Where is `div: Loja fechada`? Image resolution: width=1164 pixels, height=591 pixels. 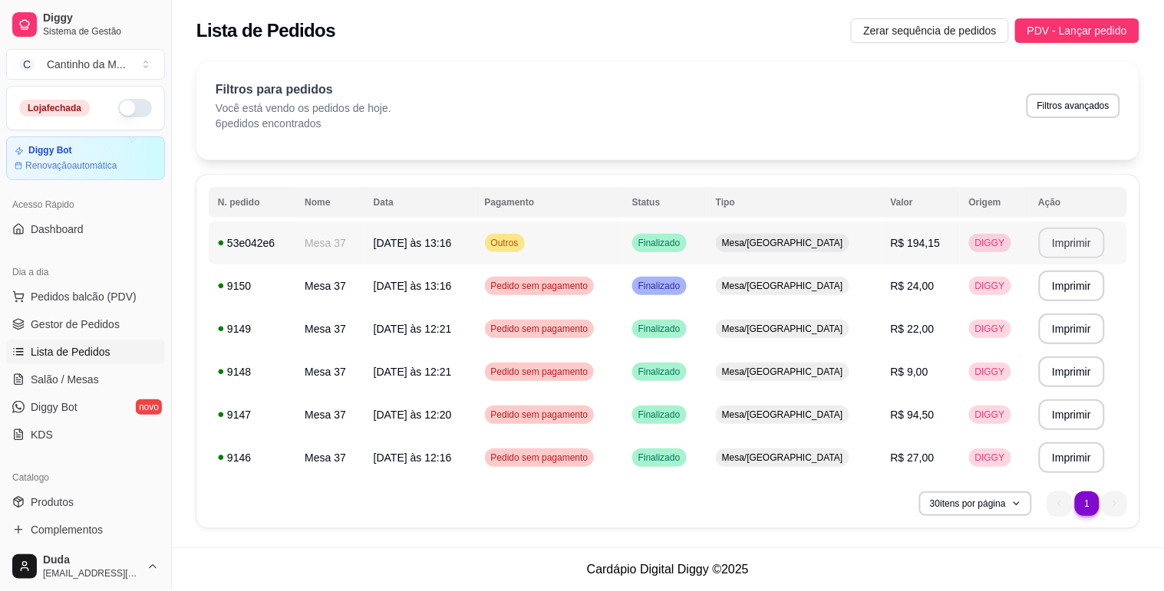 div: Loja fechada is located at coordinates (54, 108).